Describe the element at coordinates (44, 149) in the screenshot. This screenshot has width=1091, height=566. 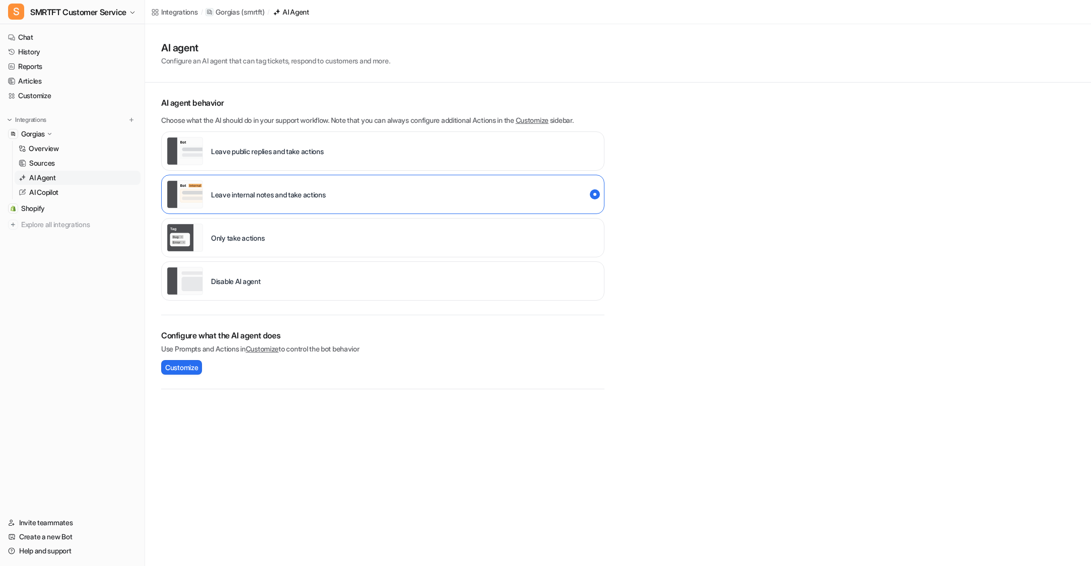
I see `p: Overview` at that location.